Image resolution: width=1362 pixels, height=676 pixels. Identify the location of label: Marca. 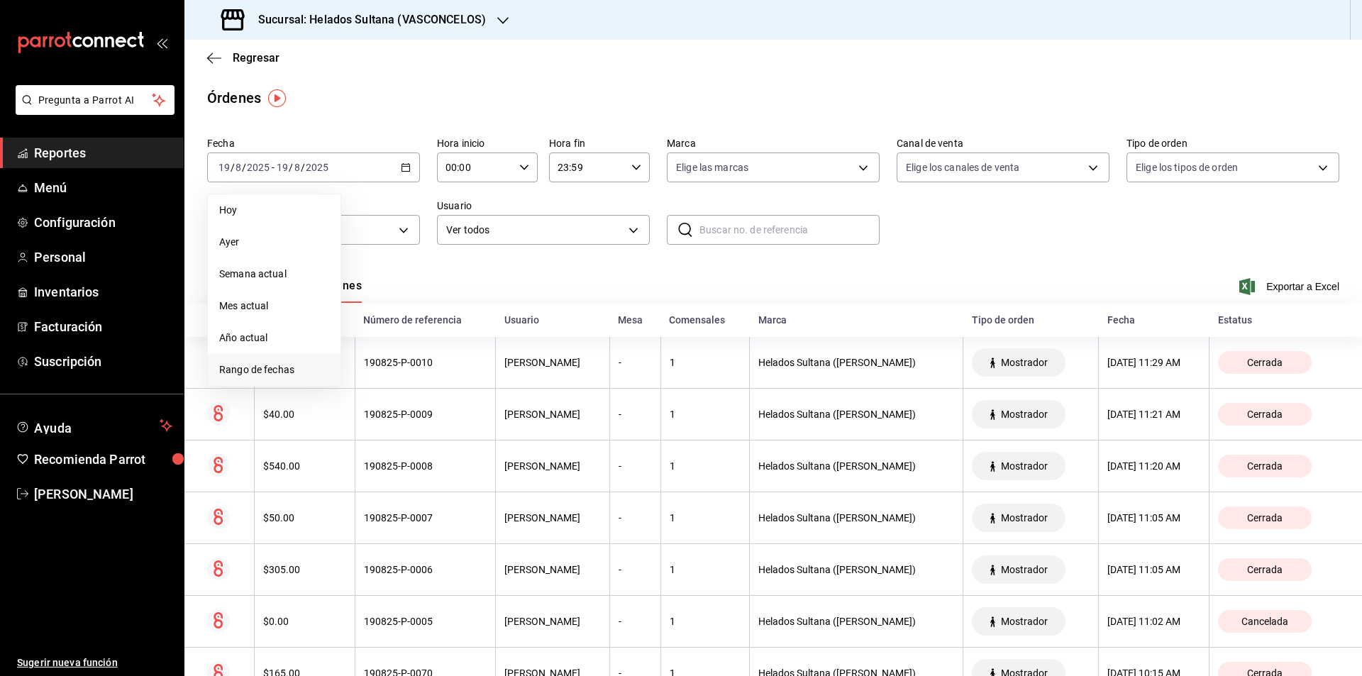
(773, 143).